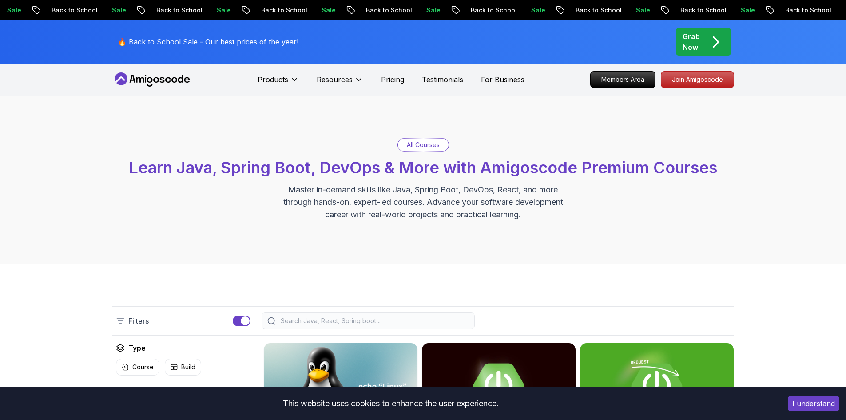 Image resolution: width=846 pixels, height=420 pixels. I want to click on input: Search Java, React, Spring boot ..., so click(374, 321).